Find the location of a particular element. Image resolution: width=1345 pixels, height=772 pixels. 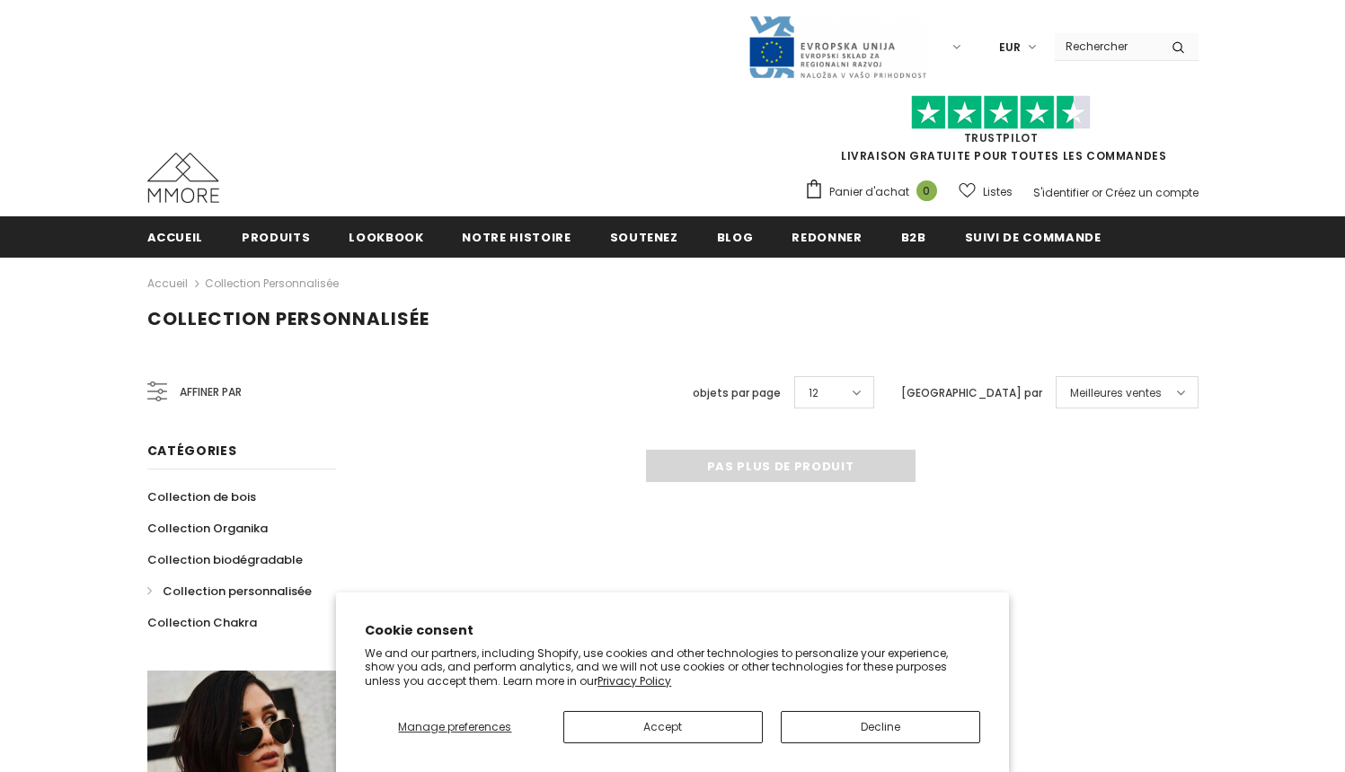

span: LIVRAISON GRATUITE POUR TOUTES LES COMMANDES is located at coordinates (1001, 133).